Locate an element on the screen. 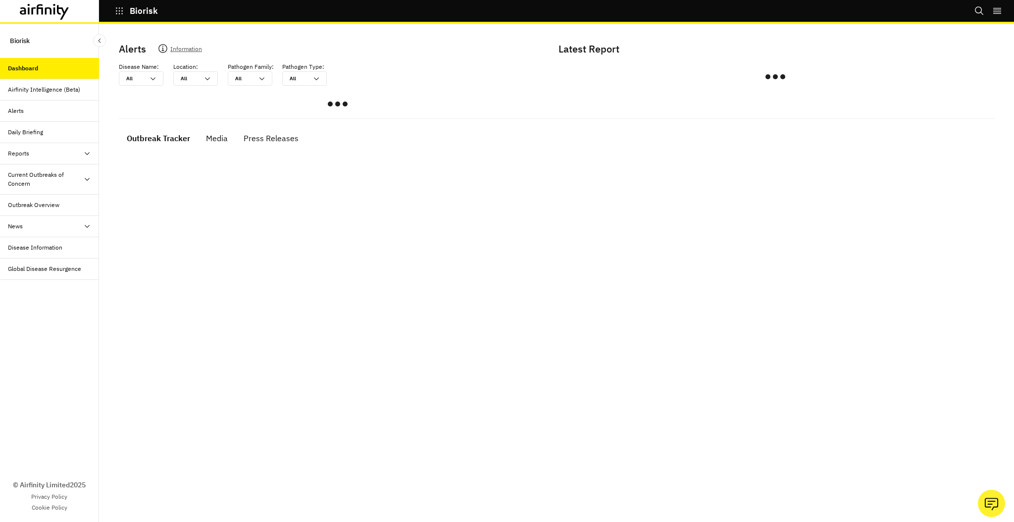 The height and width of the screenshot is (522, 1014). p: © Airfinity Limited 2025 is located at coordinates (49, 485).